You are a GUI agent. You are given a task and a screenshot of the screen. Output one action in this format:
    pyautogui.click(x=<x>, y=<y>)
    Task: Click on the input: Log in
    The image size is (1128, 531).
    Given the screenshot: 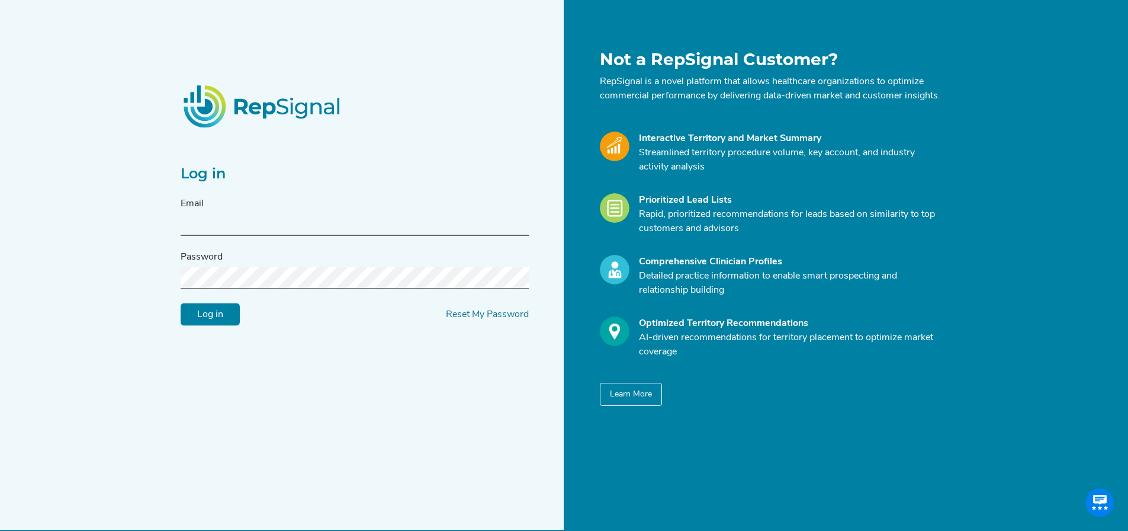 What is the action you would take?
    pyautogui.click(x=210, y=314)
    